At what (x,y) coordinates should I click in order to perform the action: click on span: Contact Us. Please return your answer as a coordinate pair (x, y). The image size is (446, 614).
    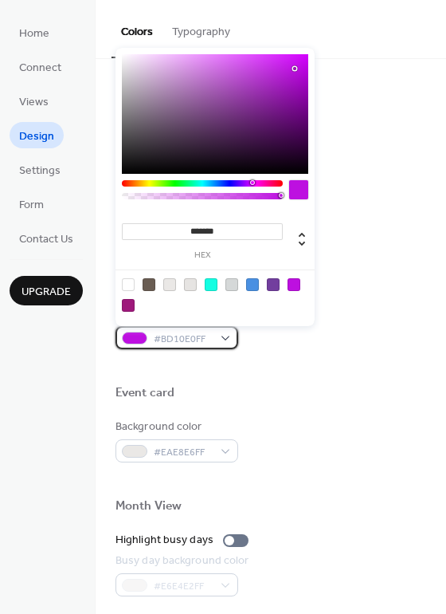
    Looking at the image, I should click on (46, 239).